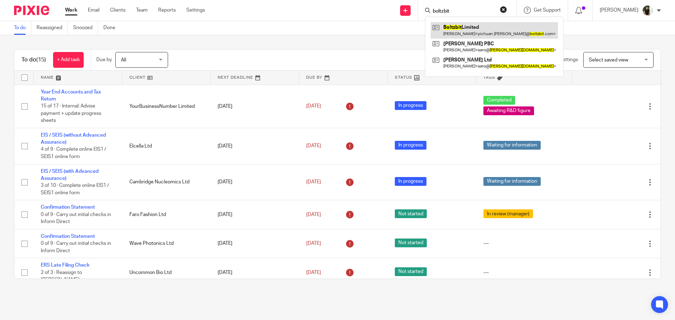 The width and height of the screenshot is (675, 320). I want to click on a: Reports, so click(167, 10).